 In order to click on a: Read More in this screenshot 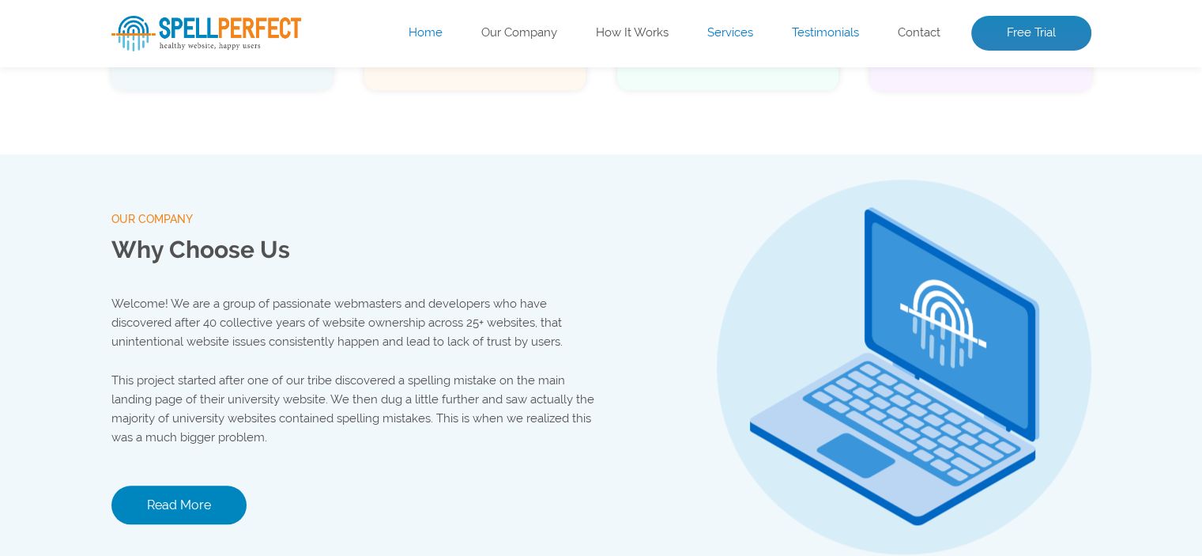, I will do `click(179, 504)`.